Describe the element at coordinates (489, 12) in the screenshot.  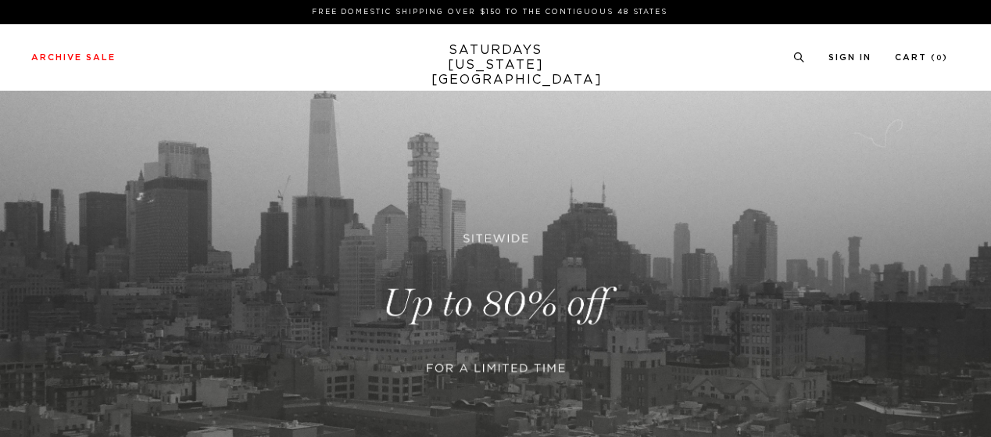
I see `p: FREE DOMESTIC SHIPPING OVER $150 TO THE CONTIGUOUS 48 STATES` at that location.